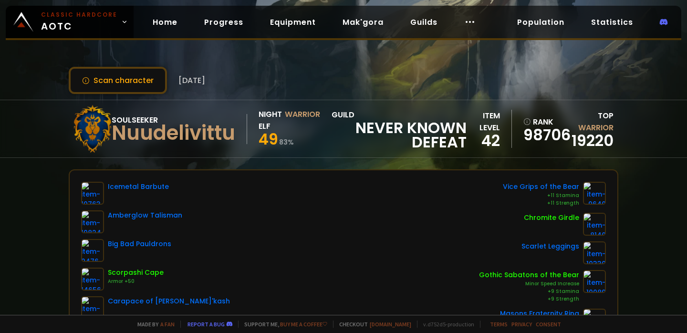 Image resolution: width=687 pixels, height=333 pixels. What do you see at coordinates (529, 284) in the screenshot?
I see `div: Minor Speed Increase` at bounding box center [529, 284].